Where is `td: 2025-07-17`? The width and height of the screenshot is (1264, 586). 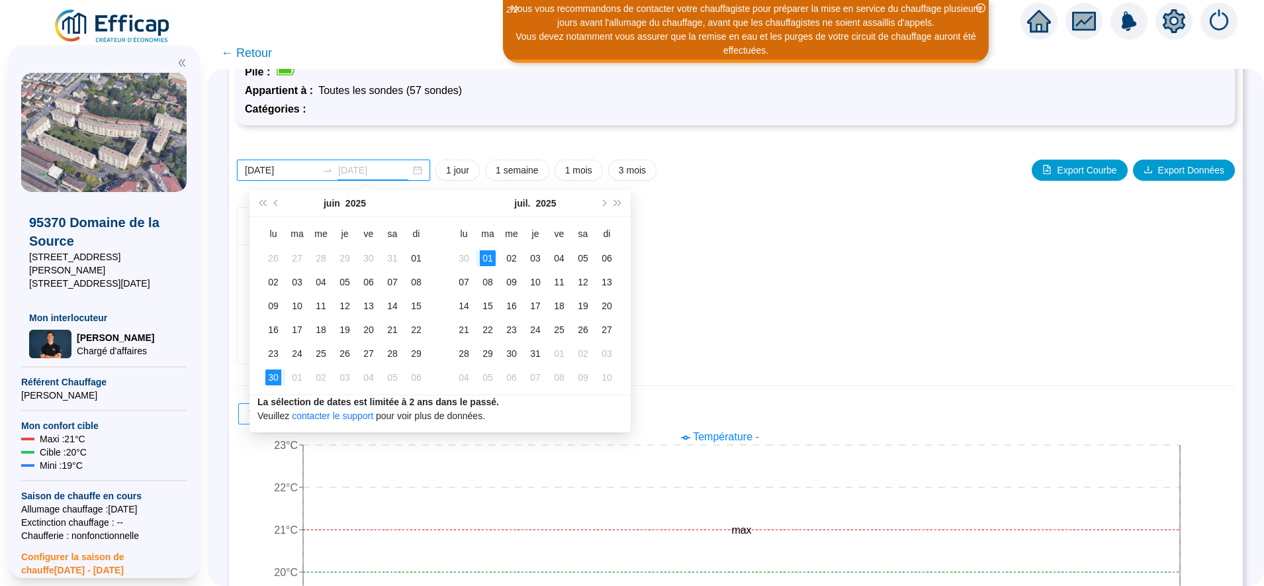 td: 2025-07-17 is located at coordinates (535, 306).